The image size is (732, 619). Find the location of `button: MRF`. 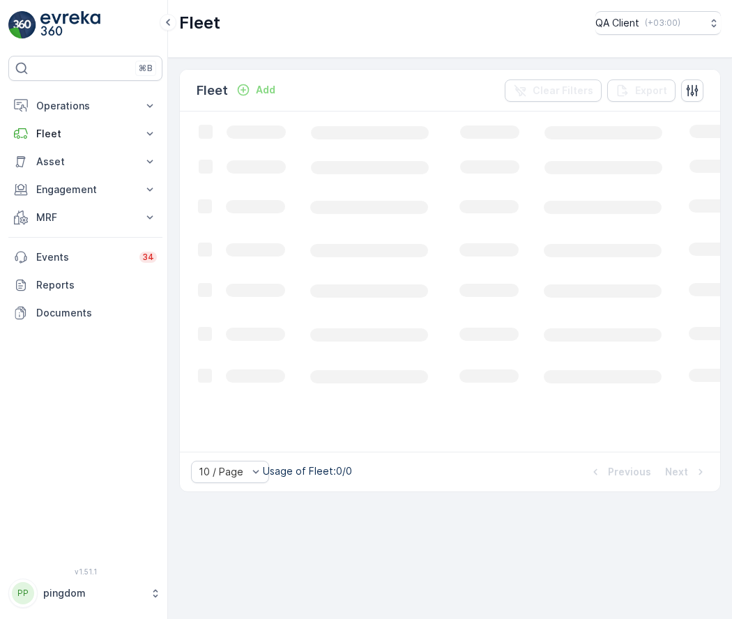

button: MRF is located at coordinates (85, 217).